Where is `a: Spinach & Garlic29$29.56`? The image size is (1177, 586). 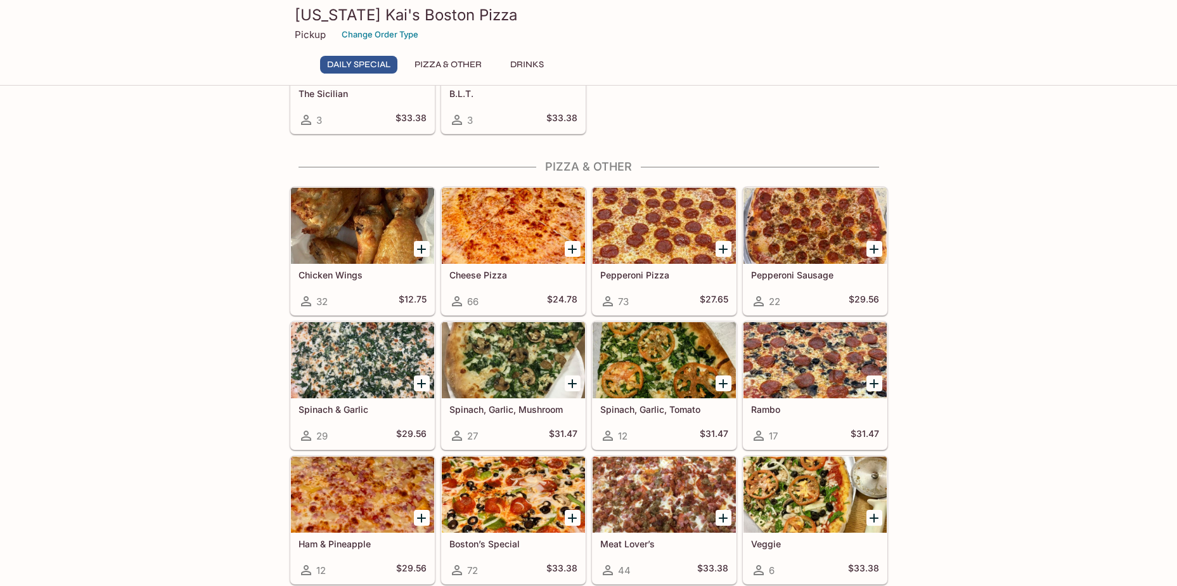 a: Spinach & Garlic29$29.56 is located at coordinates (363, 385).